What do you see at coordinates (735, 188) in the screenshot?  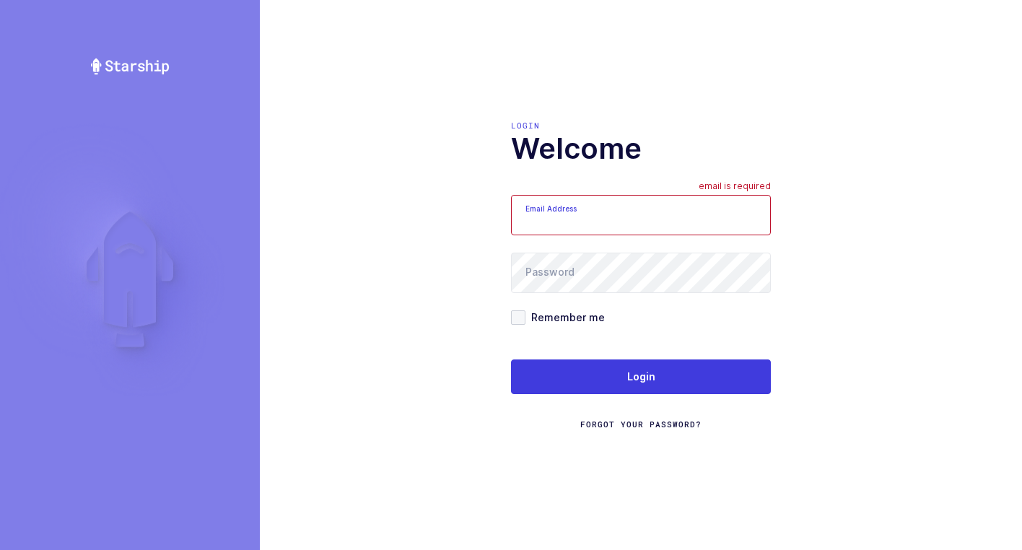 I see `div: email is required` at bounding box center [735, 188].